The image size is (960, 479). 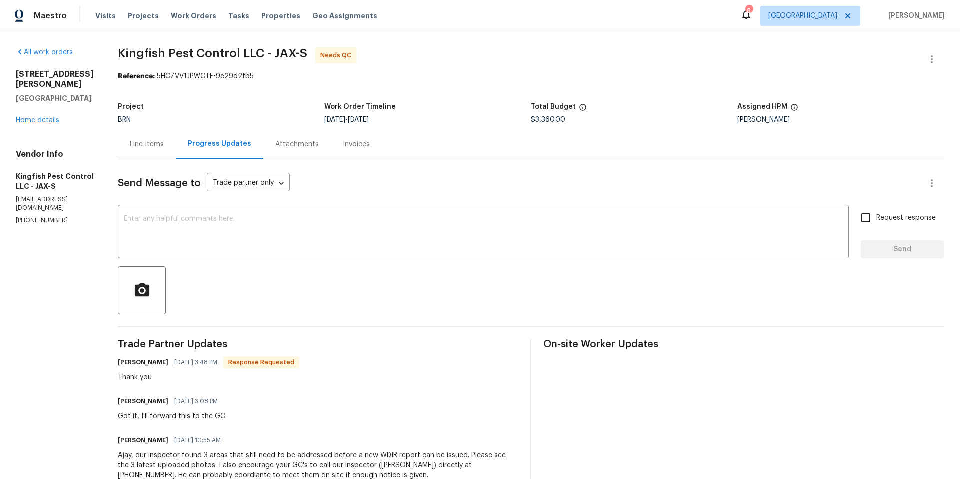 I want to click on span: BRN, so click(x=124, y=120).